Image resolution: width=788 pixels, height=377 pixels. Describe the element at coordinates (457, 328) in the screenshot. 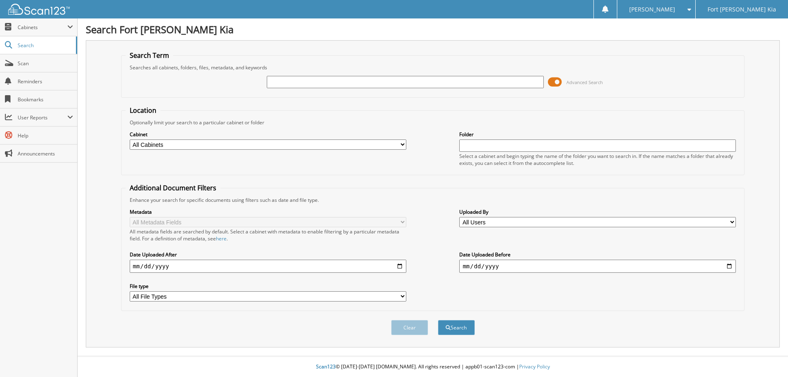

I see `button: Search` at that location.